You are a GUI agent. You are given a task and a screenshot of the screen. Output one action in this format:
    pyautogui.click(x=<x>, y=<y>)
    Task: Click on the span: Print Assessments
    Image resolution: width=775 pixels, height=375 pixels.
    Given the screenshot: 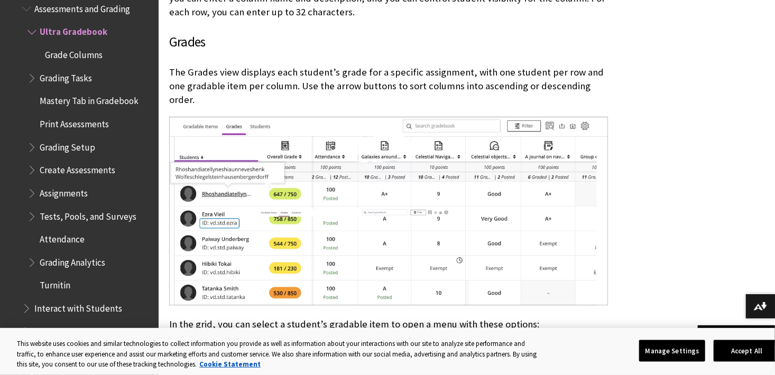 What is the action you would take?
    pyautogui.click(x=74, y=122)
    